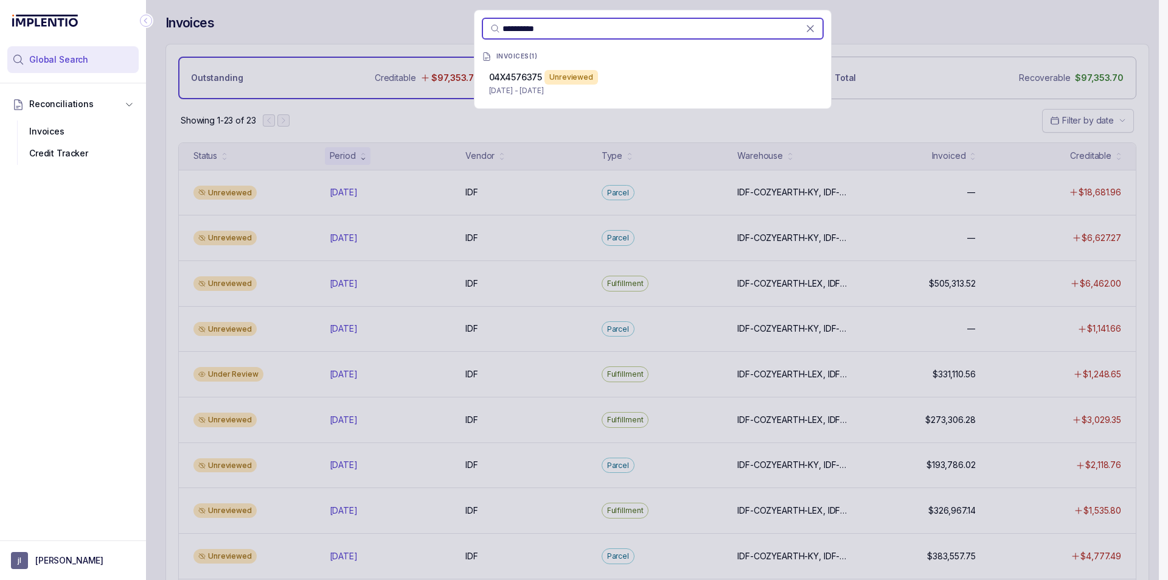 The height and width of the screenshot is (580, 1168). Describe the element at coordinates (73, 153) in the screenshot. I see `div: Credit Tracker` at that location.